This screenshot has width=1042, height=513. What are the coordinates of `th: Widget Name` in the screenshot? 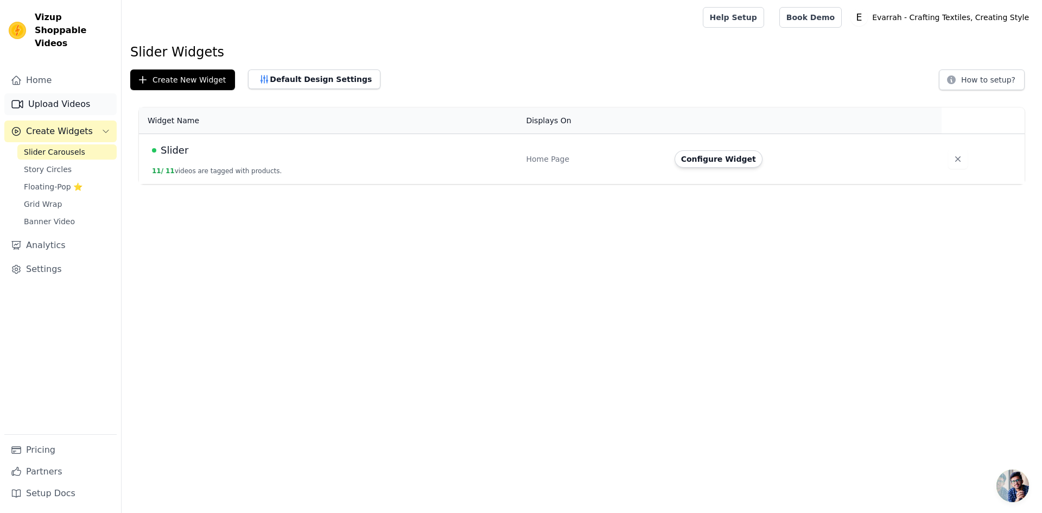 It's located at (329, 120).